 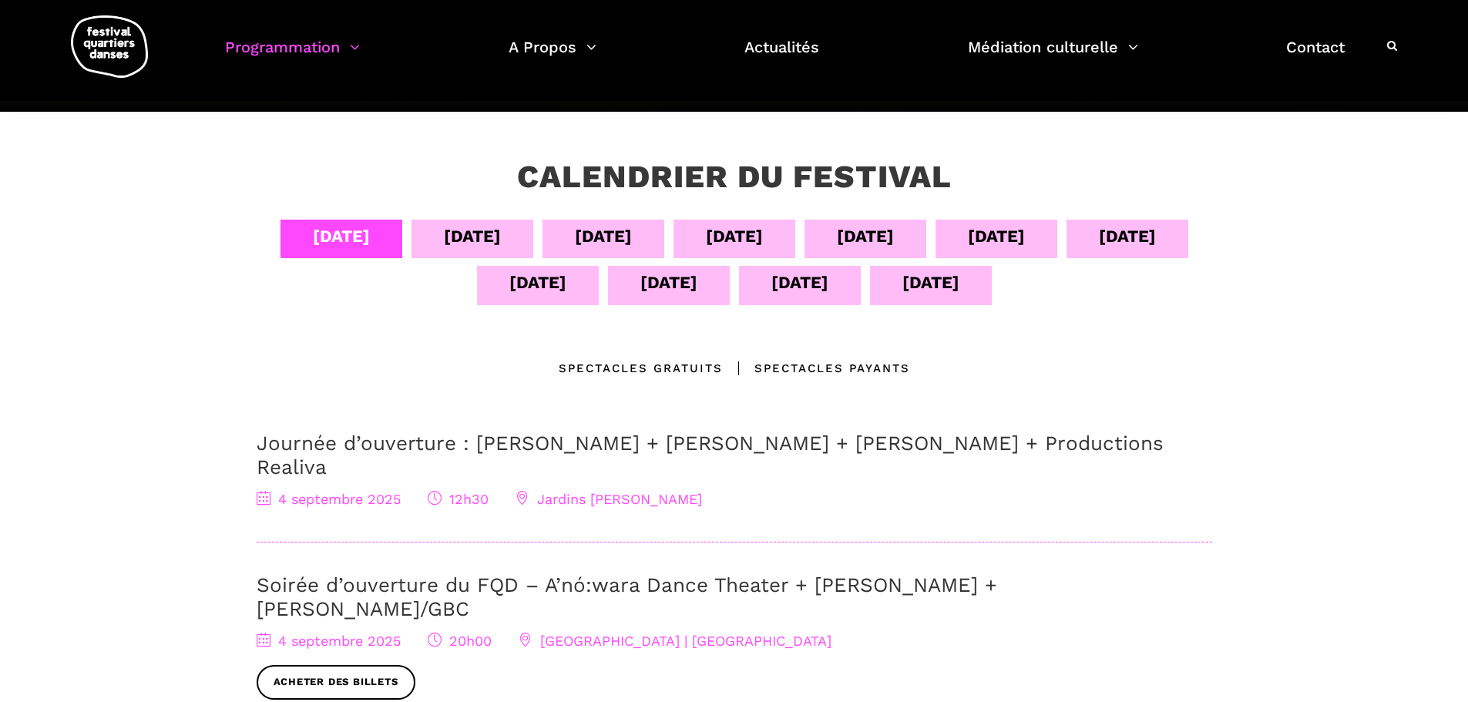 What do you see at coordinates (336, 682) in the screenshot?
I see `a: Acheter des billets` at bounding box center [336, 682].